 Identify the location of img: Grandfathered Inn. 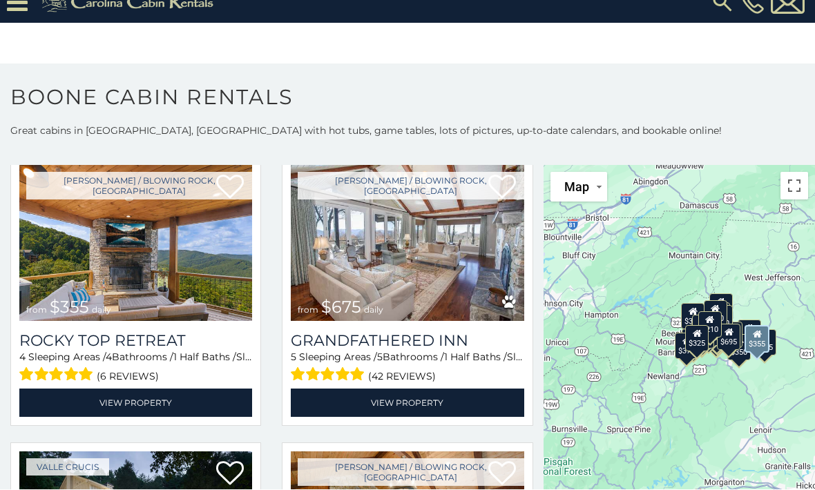
(407, 244).